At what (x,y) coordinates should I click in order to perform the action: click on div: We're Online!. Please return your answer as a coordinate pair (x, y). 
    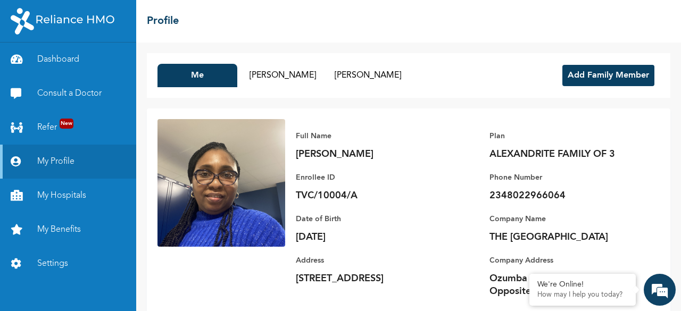
    Looking at the image, I should click on (583, 285).